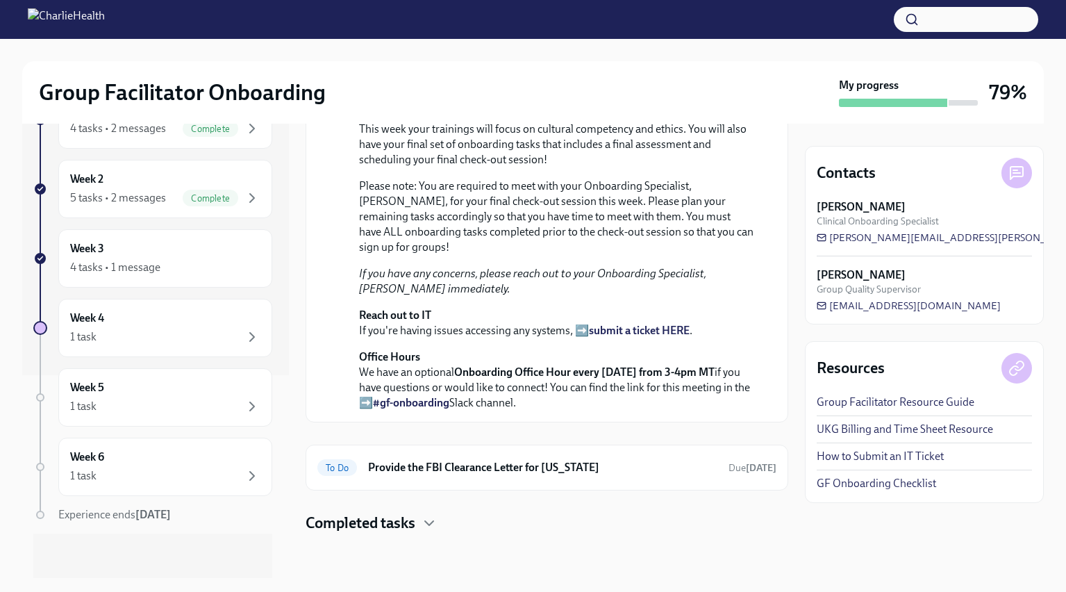  What do you see at coordinates (639, 330) in the screenshot?
I see `strong: submit a ticket HERE` at bounding box center [639, 330].